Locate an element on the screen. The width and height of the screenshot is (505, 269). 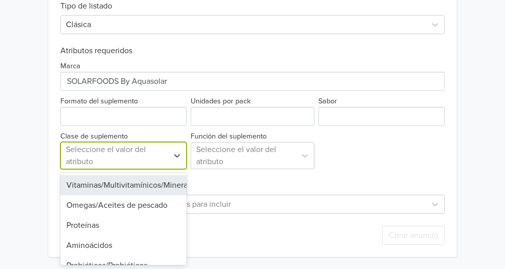
h6: Atributos opcionales is located at coordinates (252, 186).